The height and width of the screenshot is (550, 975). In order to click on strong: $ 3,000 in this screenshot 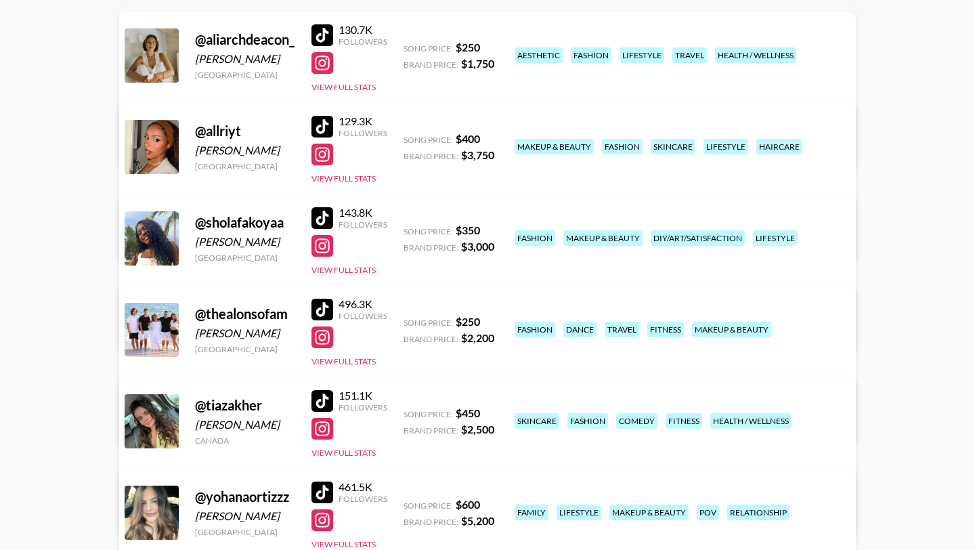, I will do `click(477, 246)`.